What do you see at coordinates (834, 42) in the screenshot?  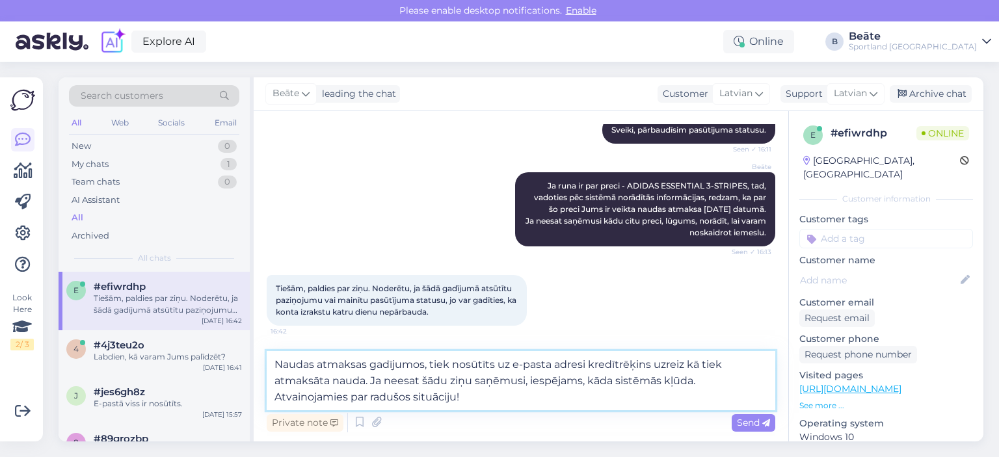 I see `div: B` at bounding box center [834, 42].